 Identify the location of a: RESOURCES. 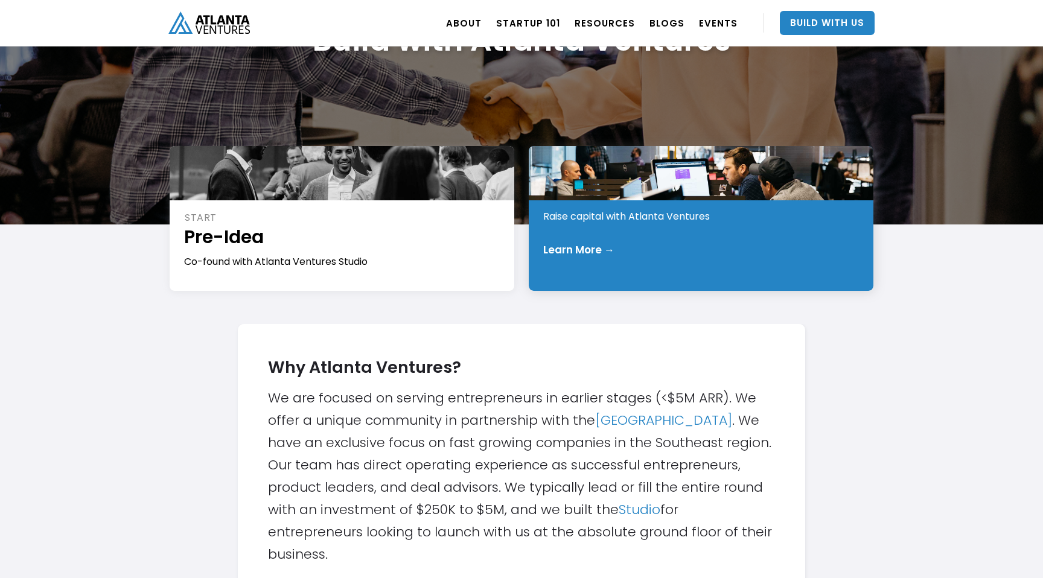
(605, 23).